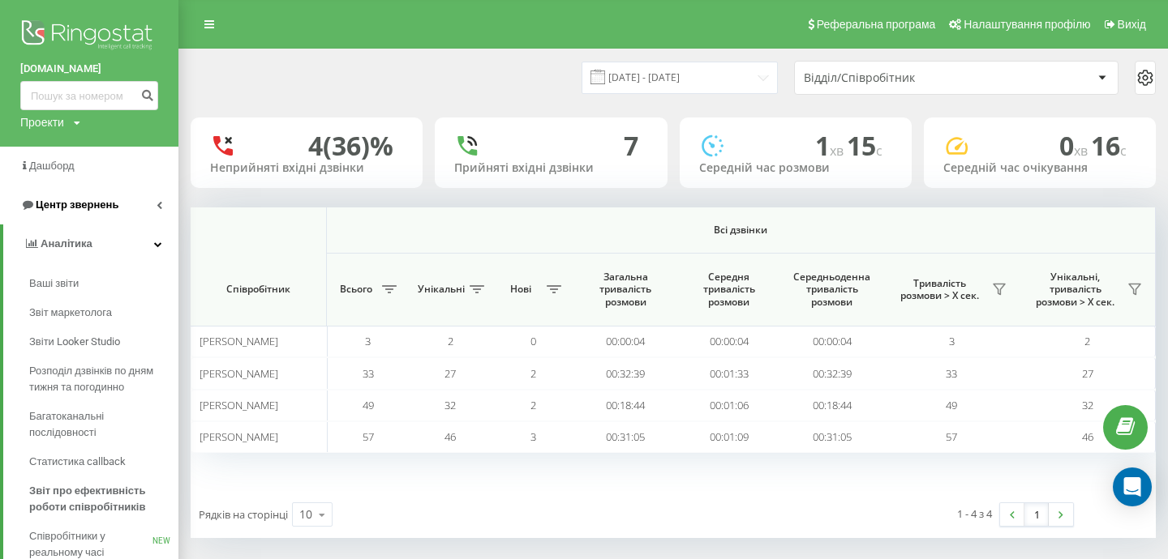 This screenshot has width=1168, height=559. I want to click on span: 16, so click(1108, 145).